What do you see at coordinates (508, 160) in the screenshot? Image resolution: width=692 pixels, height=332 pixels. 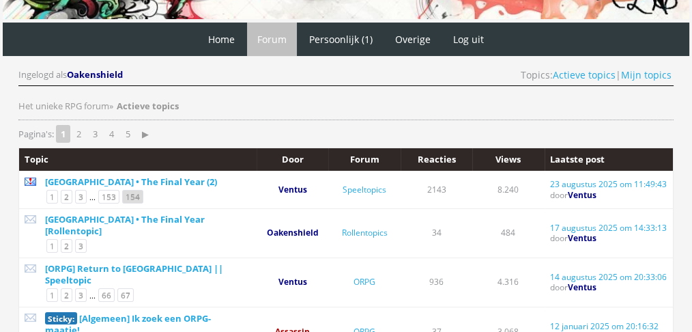 I see `th: Views` at bounding box center [508, 160].